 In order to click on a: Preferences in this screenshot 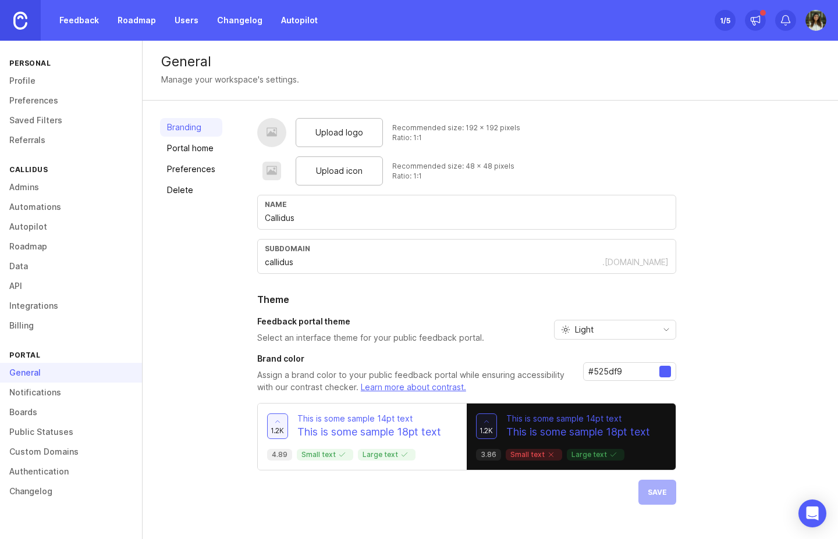, I will do `click(191, 169)`.